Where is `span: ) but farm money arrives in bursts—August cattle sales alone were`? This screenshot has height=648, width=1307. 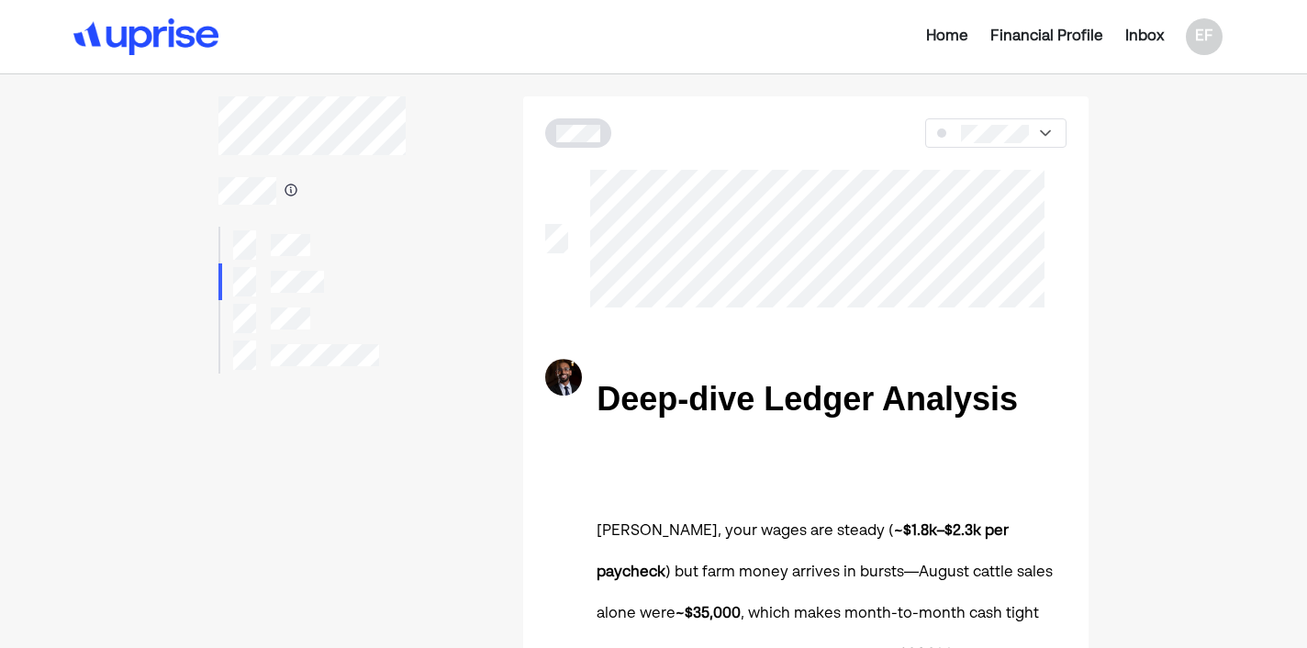
span: ) but farm money arrives in bursts—August cattle sales alone were is located at coordinates (824, 593).